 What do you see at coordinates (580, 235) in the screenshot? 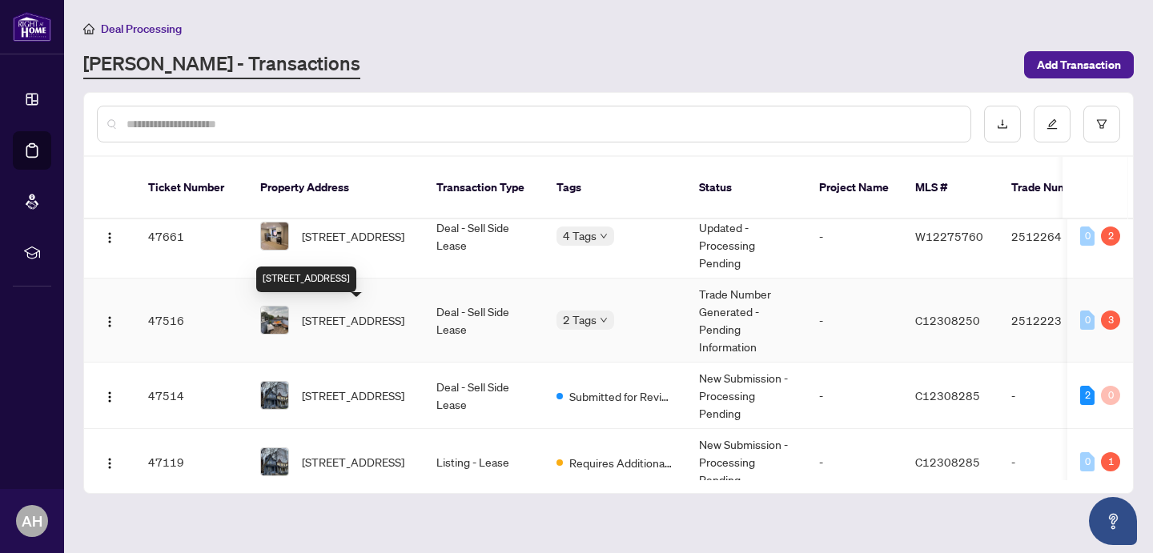
I see `span: 4 Tags` at bounding box center [580, 235].